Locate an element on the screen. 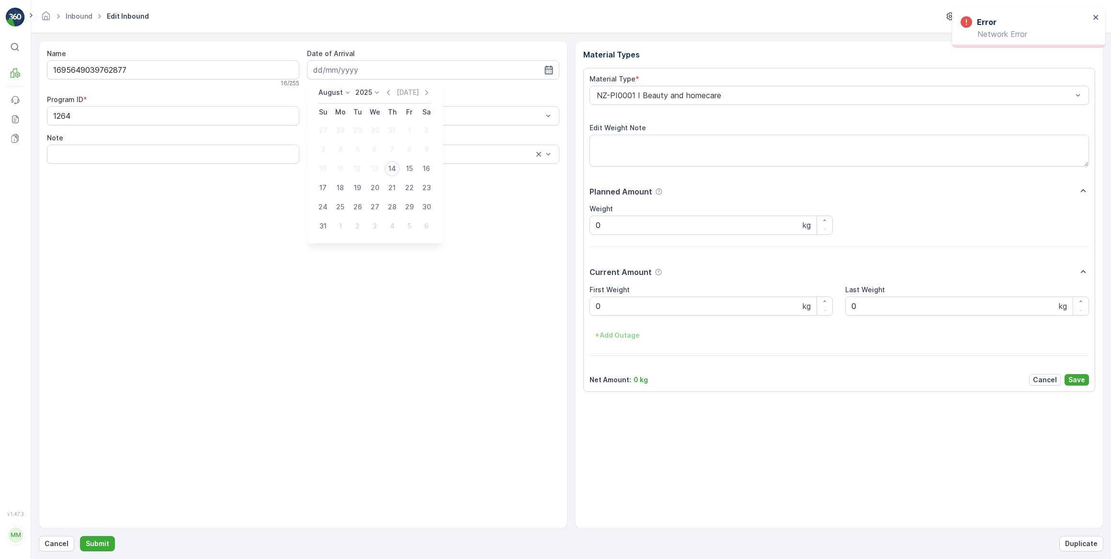 The image size is (1111, 559). span: NZ-PI0002 I Aluminium flexibles is located at coordinates (95, 240).